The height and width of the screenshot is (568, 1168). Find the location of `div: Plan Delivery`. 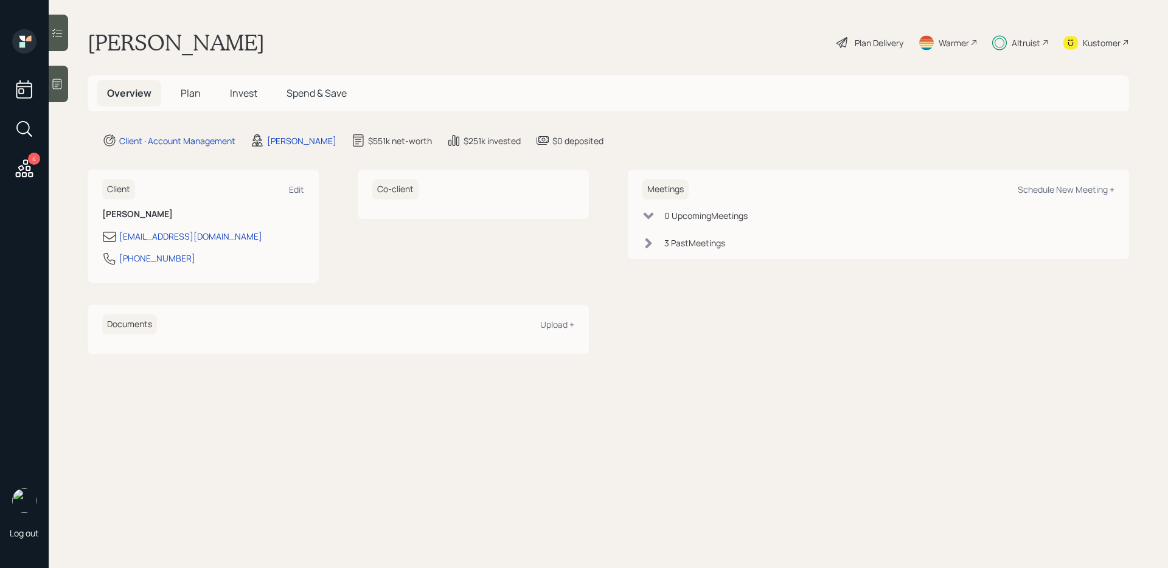

div: Plan Delivery is located at coordinates (879, 43).